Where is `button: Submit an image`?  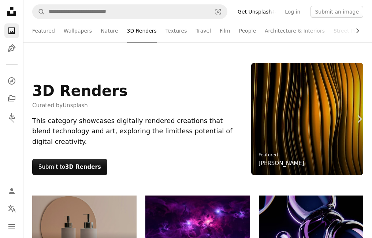
button: Submit an image is located at coordinates (336, 12).